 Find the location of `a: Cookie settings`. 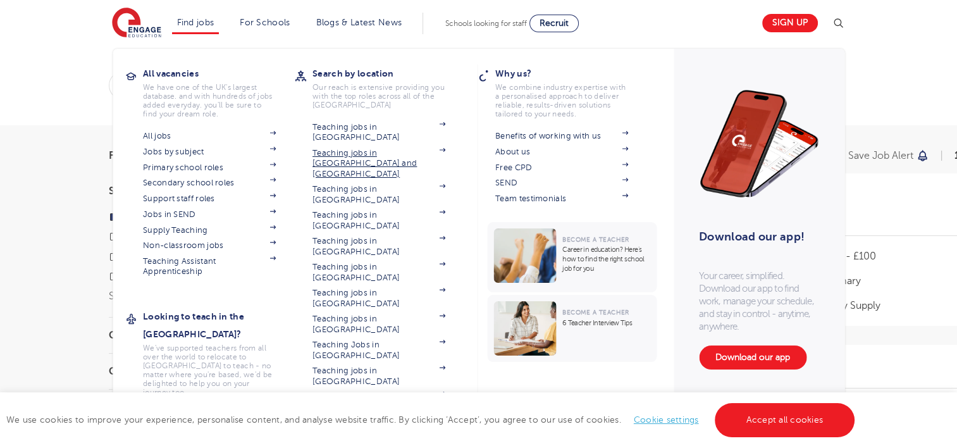

a: Cookie settings is located at coordinates (666, 419).